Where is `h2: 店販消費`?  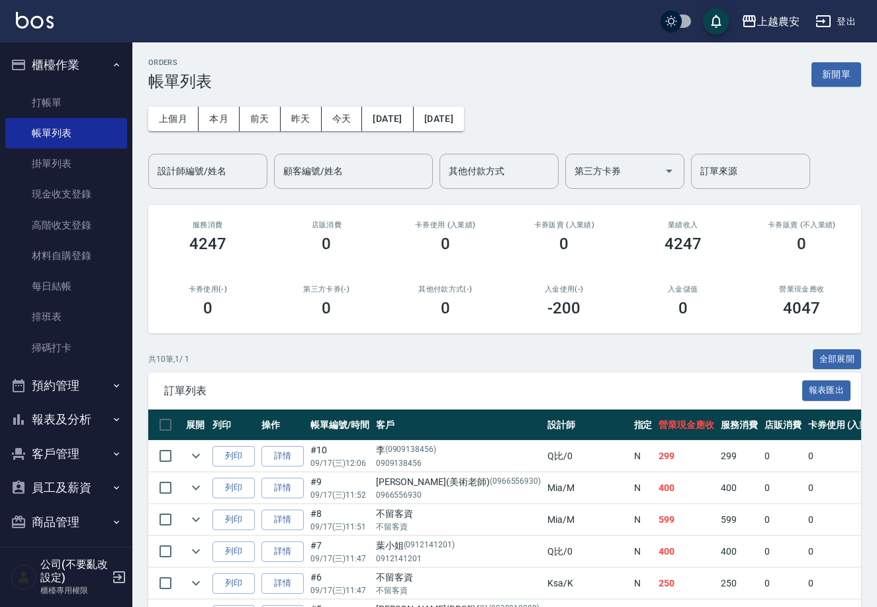 h2: 店販消費 is located at coordinates (327, 224).